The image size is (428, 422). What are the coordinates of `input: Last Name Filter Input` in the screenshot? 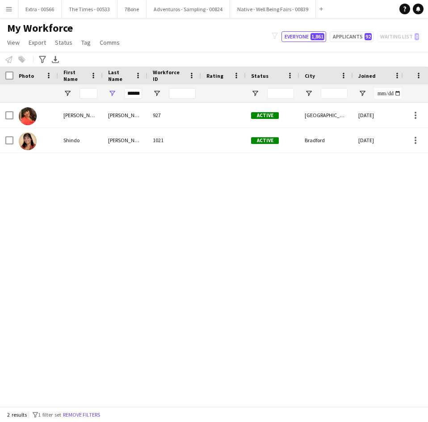 It's located at (133, 93).